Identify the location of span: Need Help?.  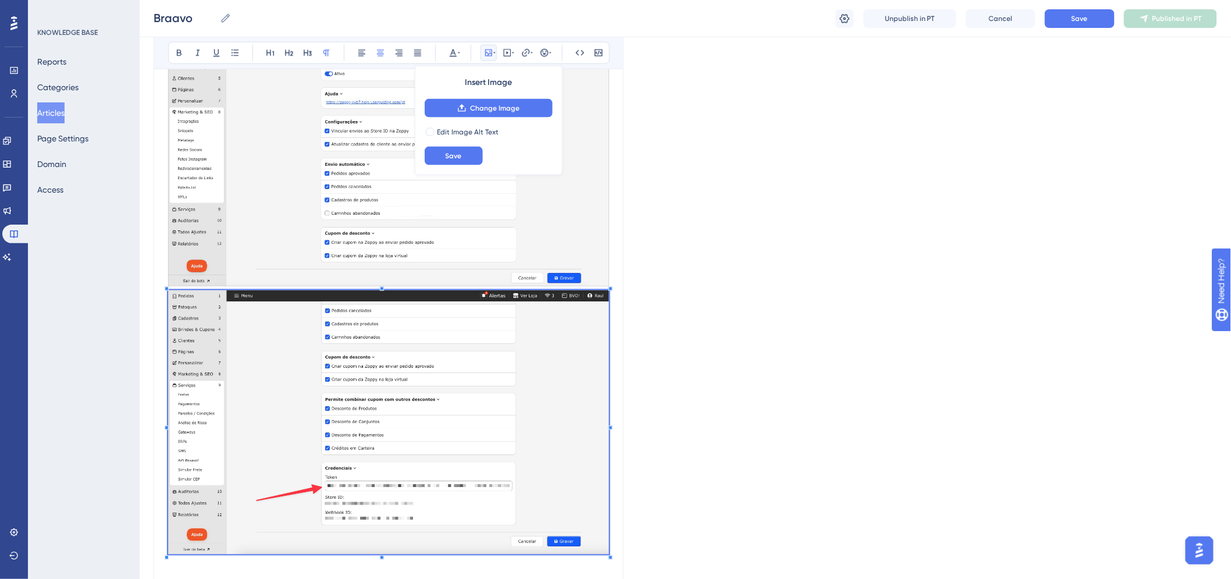
(50, 10).